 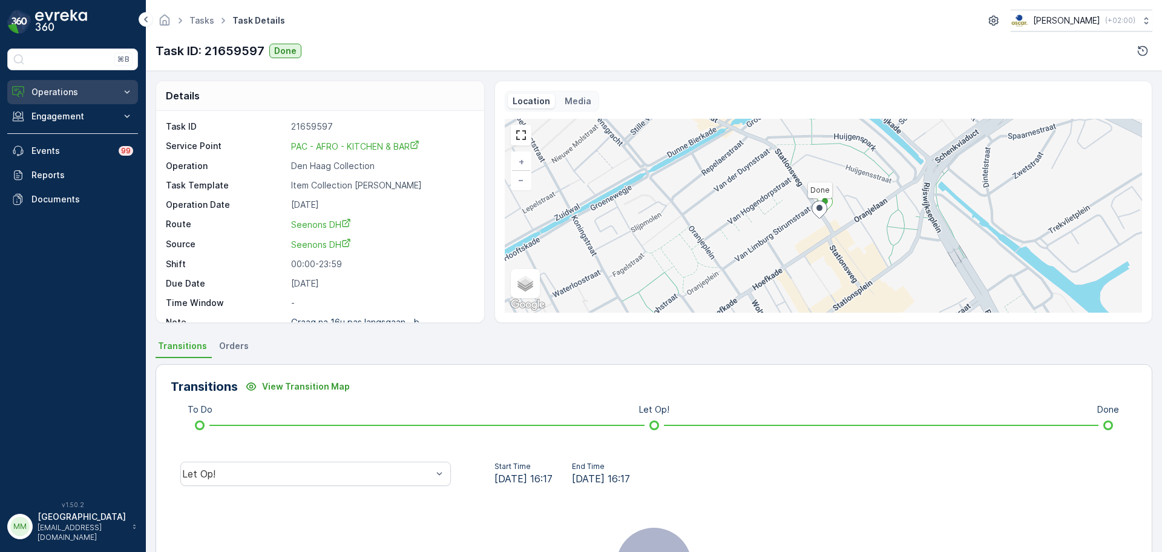 I want to click on p: Graag na 16u pas langsgaan - b..., so click(x=359, y=321).